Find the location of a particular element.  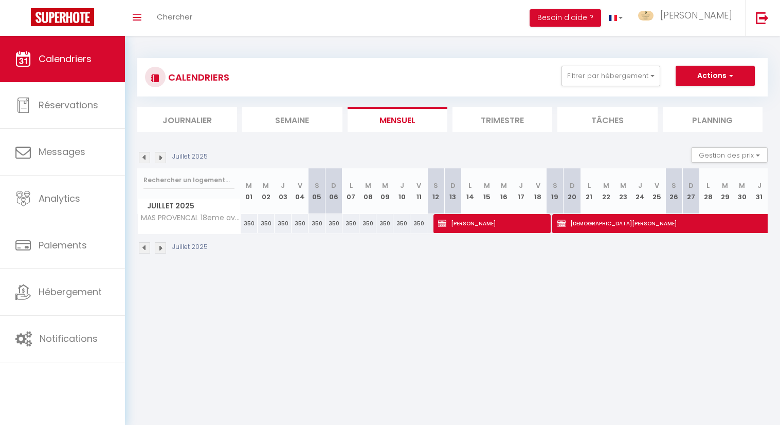

th: 27 is located at coordinates (691, 191).